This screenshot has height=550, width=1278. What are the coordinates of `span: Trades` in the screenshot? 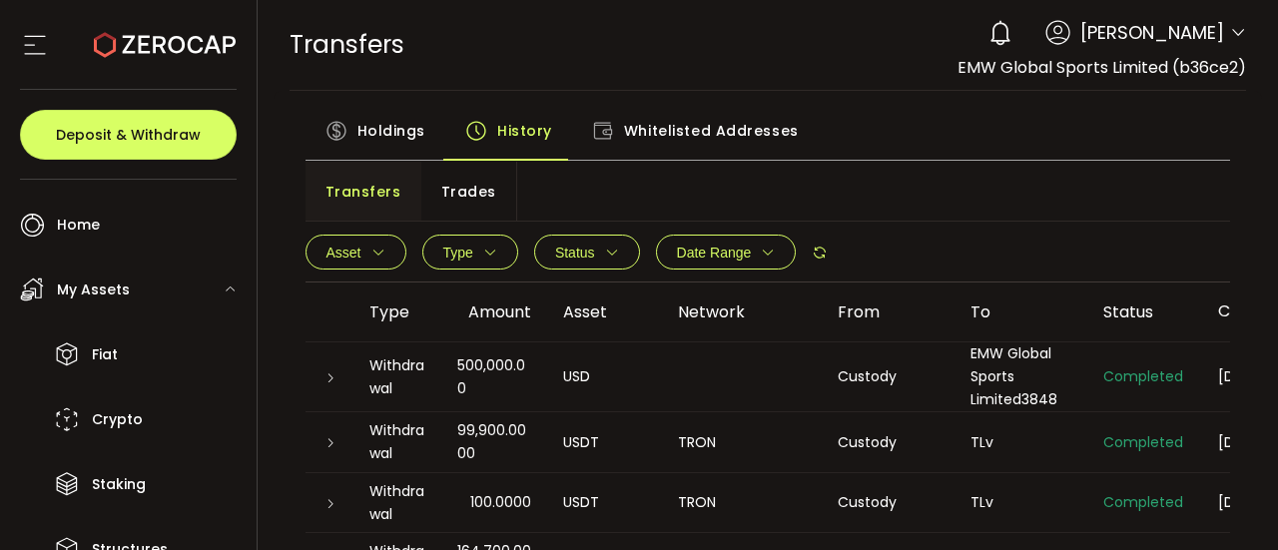 It's located at (468, 192).